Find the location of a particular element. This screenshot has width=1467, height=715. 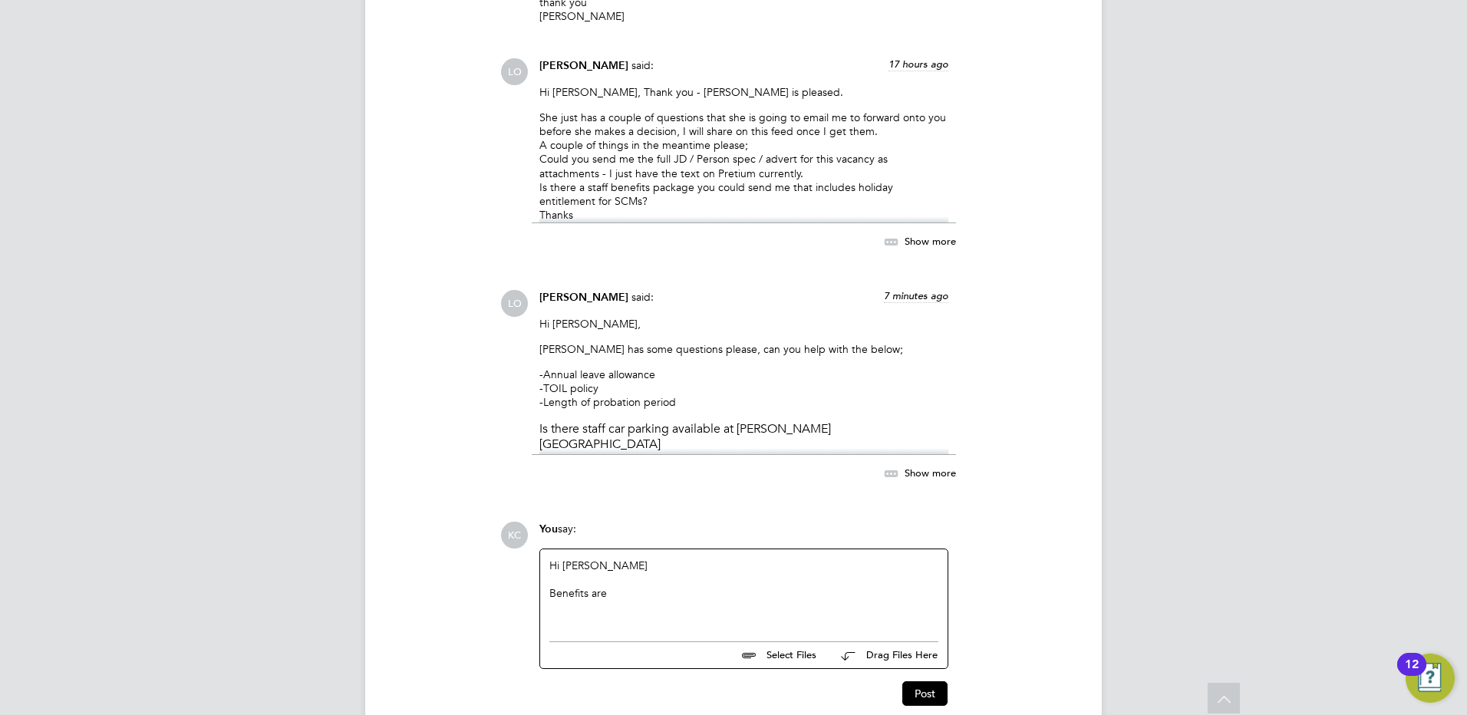

span: You is located at coordinates (549, 529).